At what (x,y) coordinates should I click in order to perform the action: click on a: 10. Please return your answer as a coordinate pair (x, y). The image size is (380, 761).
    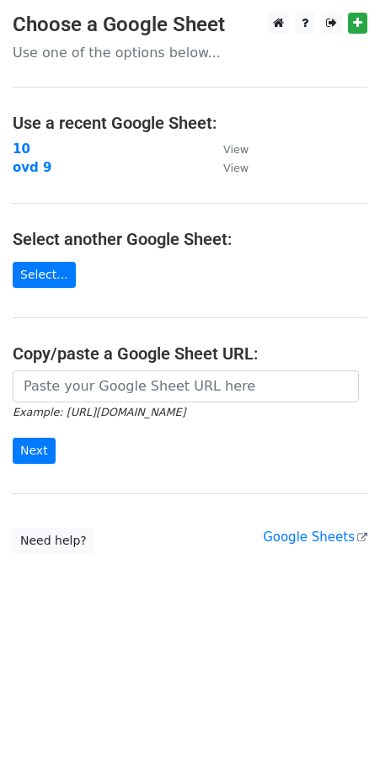
    Looking at the image, I should click on (21, 149).